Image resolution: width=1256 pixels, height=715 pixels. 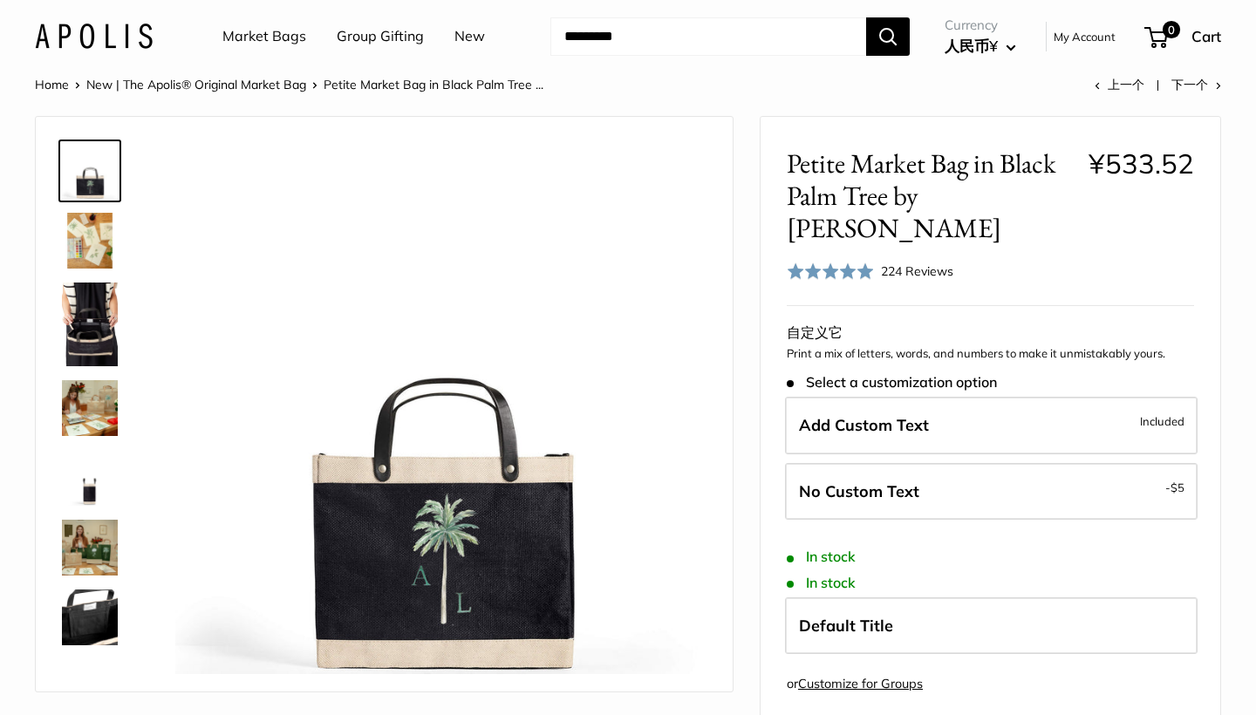 What do you see at coordinates (917, 271) in the screenshot?
I see `span: 224 Reviews` at bounding box center [917, 271].